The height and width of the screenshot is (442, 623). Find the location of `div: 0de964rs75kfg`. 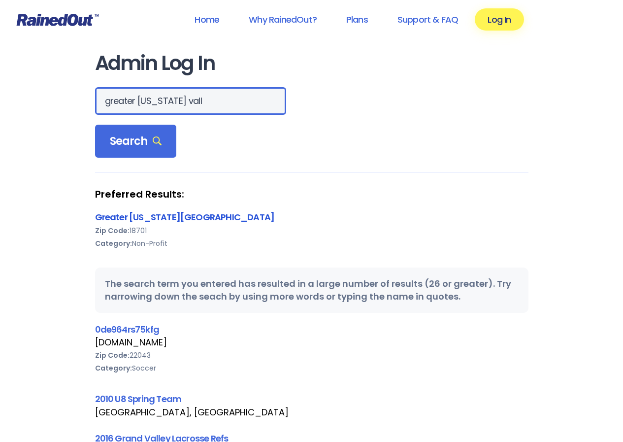

div: 0de964rs75kfg is located at coordinates (312, 329).